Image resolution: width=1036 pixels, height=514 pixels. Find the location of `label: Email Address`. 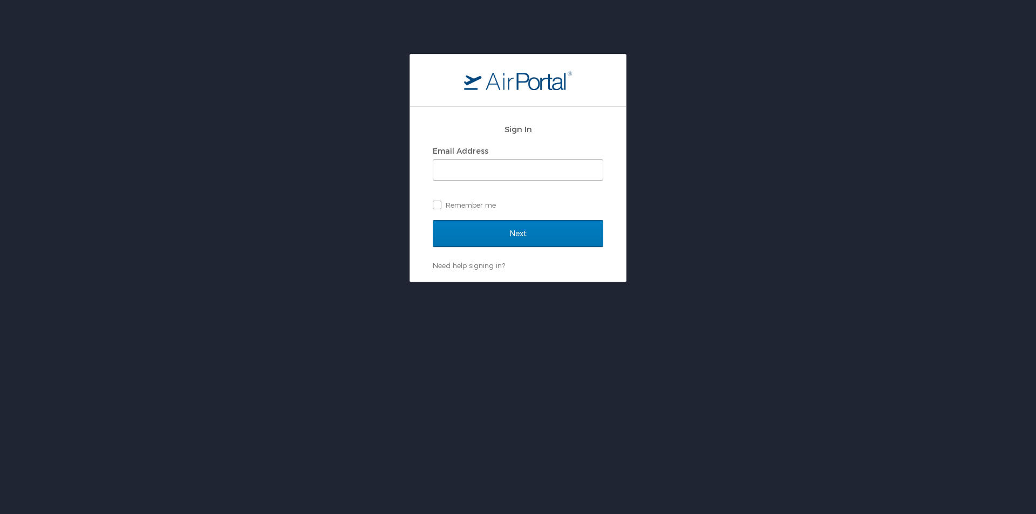

label: Email Address is located at coordinates (460, 150).